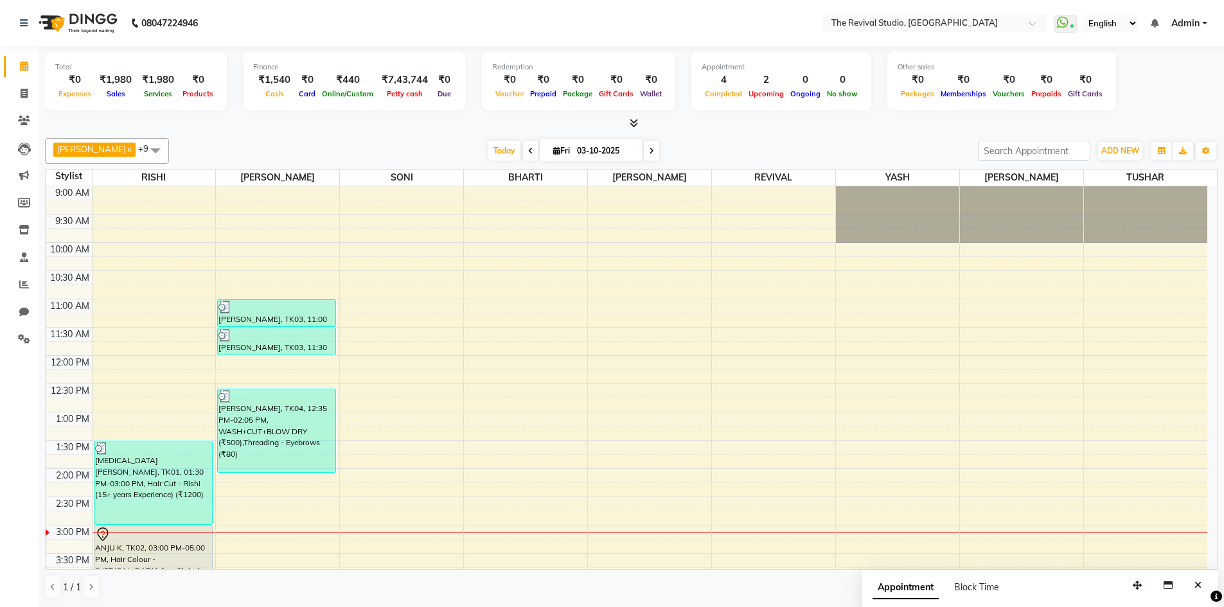  What do you see at coordinates (76, 23) in the screenshot?
I see `img: logo` at bounding box center [76, 23].